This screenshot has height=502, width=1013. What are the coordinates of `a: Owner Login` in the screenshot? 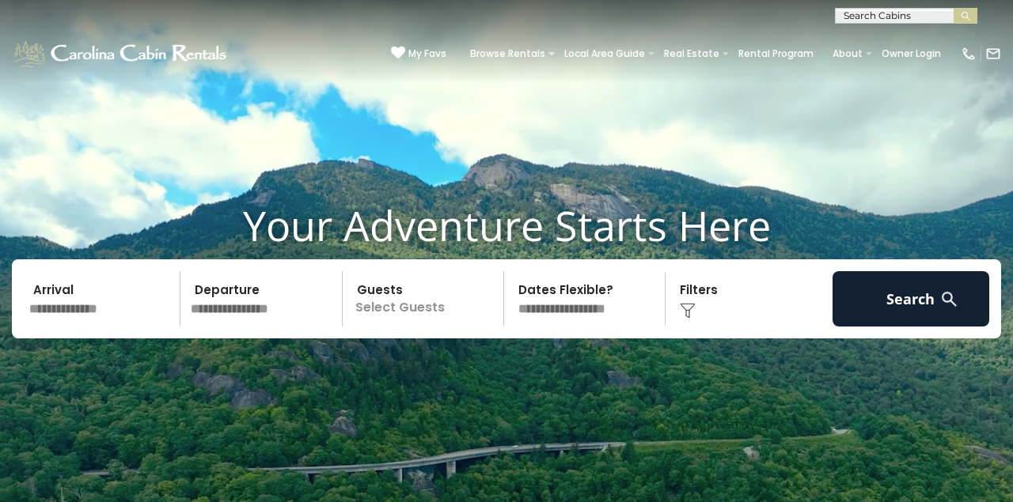 It's located at (911, 54).